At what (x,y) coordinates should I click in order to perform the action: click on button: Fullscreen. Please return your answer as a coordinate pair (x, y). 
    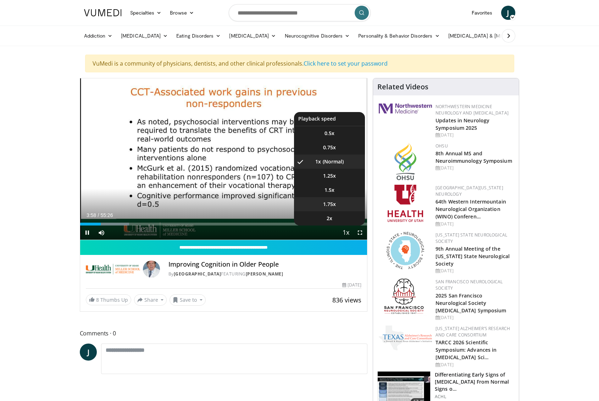
    Looking at the image, I should click on (360, 232).